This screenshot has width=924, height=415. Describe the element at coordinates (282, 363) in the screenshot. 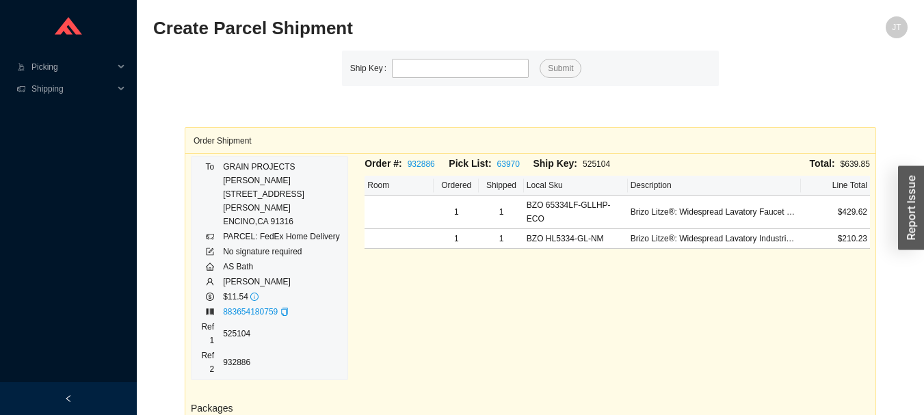

I see `td: 932886` at that location.